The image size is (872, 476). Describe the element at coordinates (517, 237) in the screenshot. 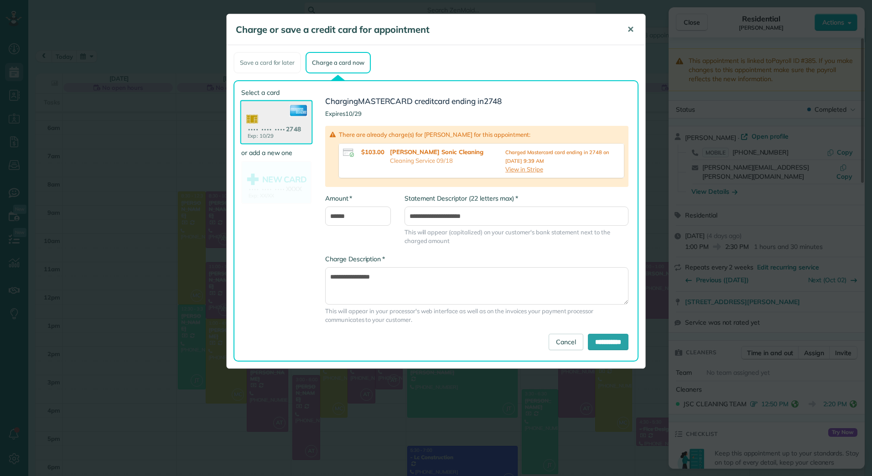

I see `span: This will appear (capitalized) on your customer's bank statement next to the charged amount` at that location.